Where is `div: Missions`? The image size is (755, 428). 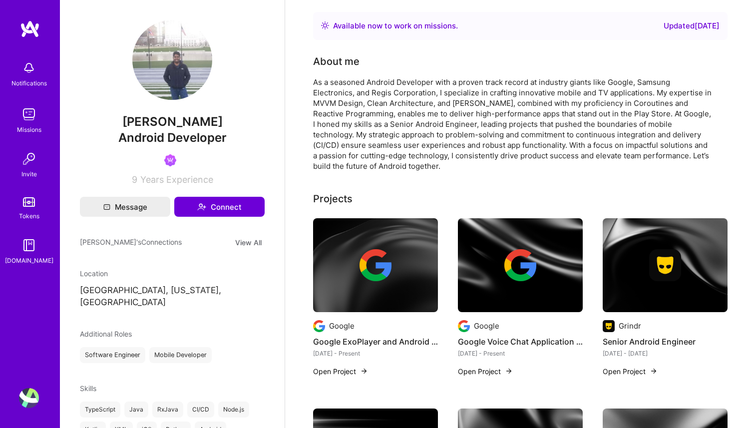 div: Missions is located at coordinates (29, 129).